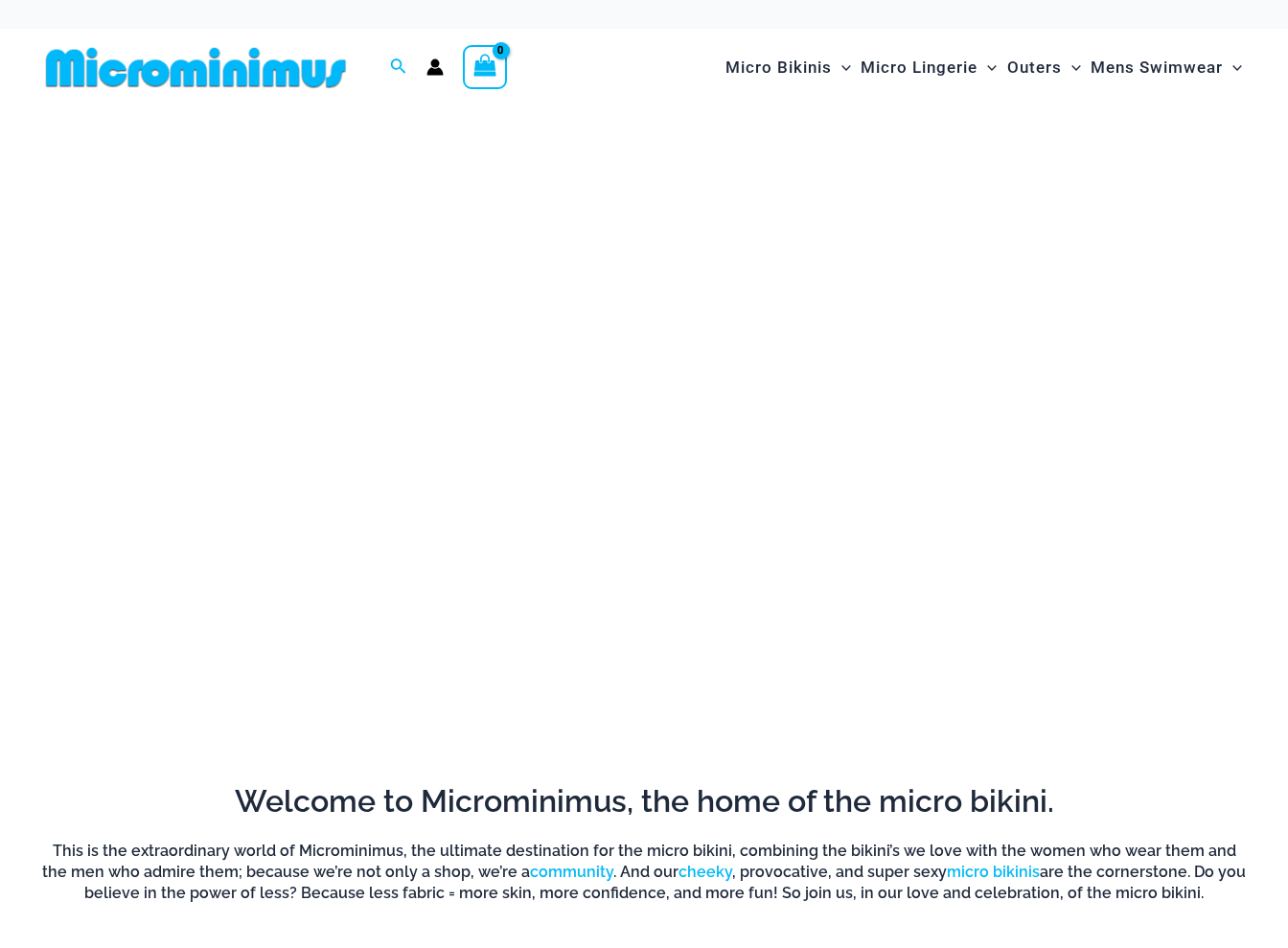  What do you see at coordinates (778, 67) in the screenshot?
I see `span: Micro Bikinis` at bounding box center [778, 67].